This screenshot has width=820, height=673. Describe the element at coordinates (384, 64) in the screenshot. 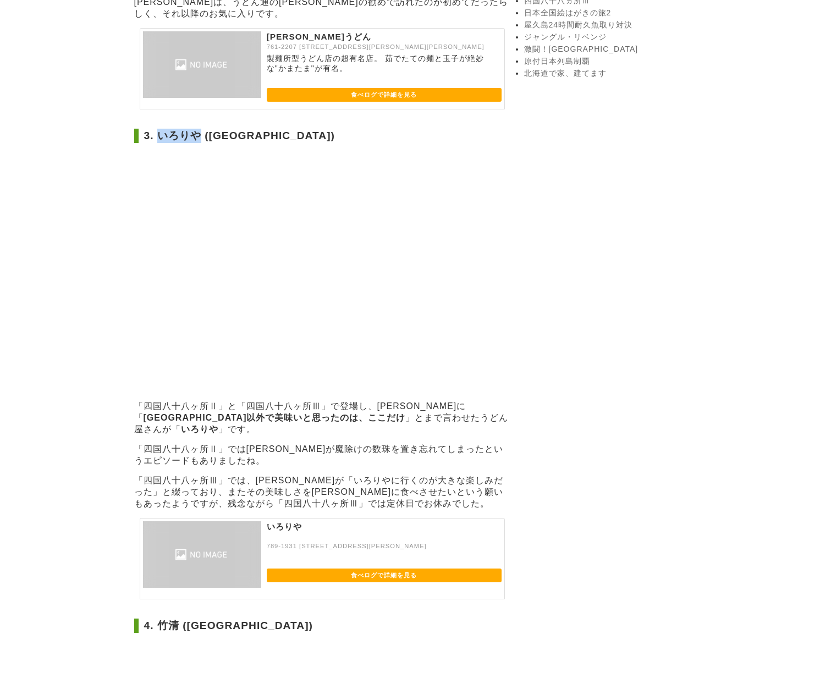

I see `p: 製麺所型うどん店の超有名店。 茹でたての麺と玉子が絶妙な"かまたま"が有名。` at that location.